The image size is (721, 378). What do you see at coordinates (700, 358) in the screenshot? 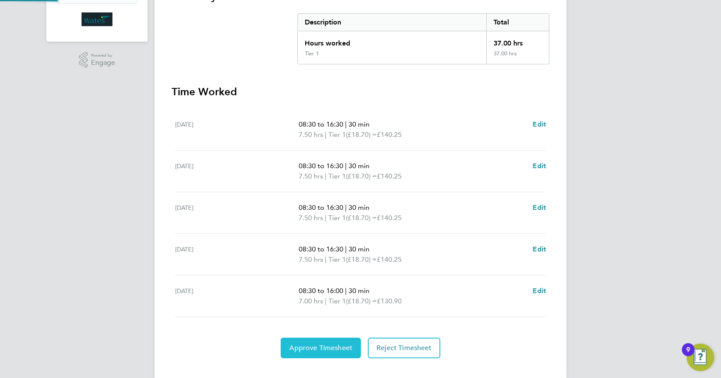
I see `button: Open Resource Center, 9 new notifications` at bounding box center [700, 358].